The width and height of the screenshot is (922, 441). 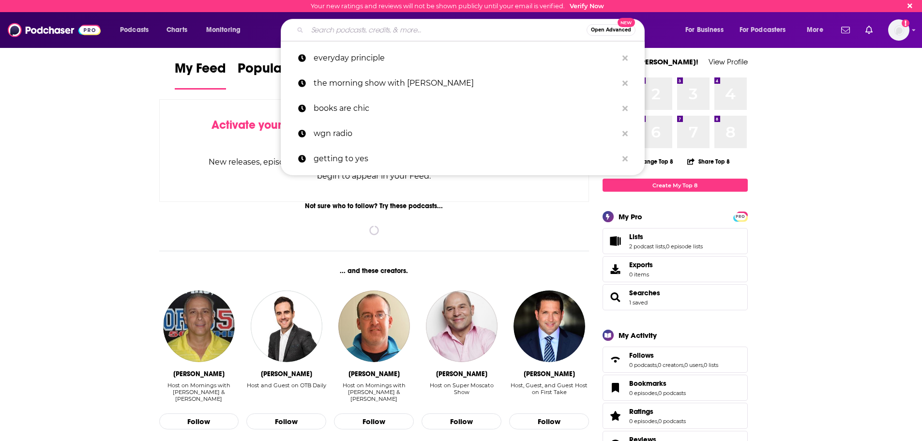 What do you see at coordinates (647, 246) in the screenshot?
I see `a: 2 podcast lists` at bounding box center [647, 246].